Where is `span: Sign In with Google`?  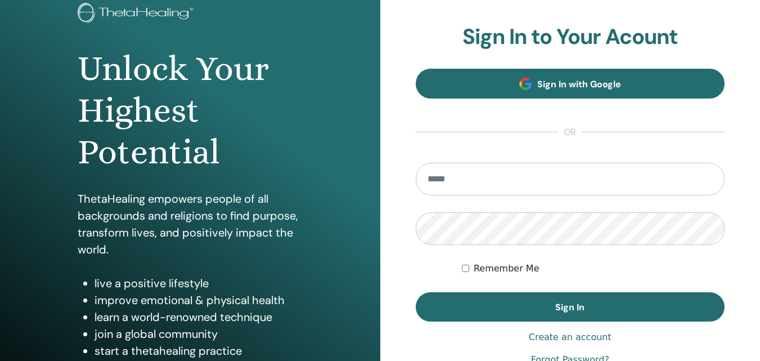
span: Sign In with Google is located at coordinates (579, 84).